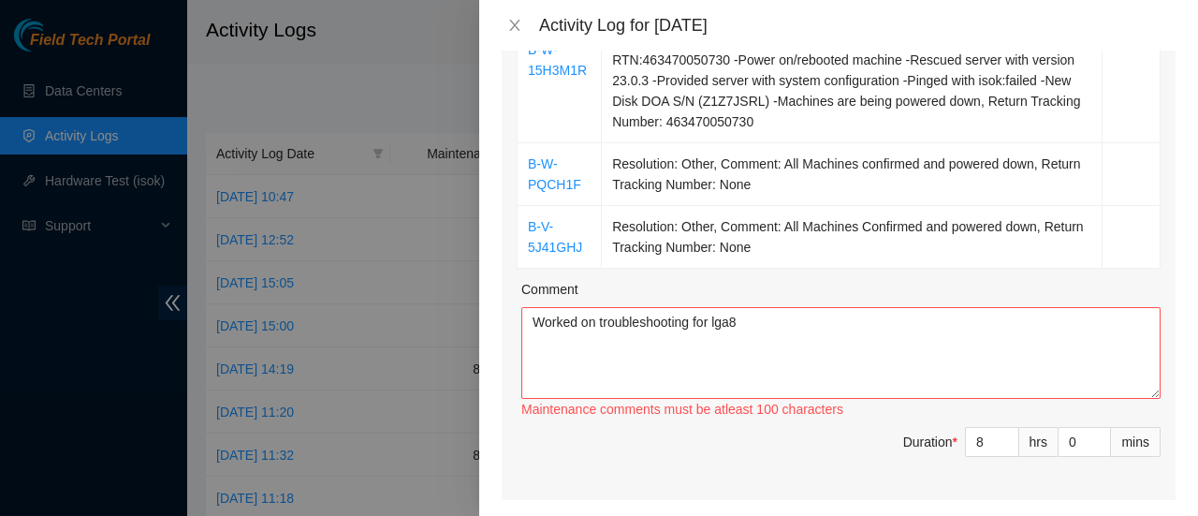 The height and width of the screenshot is (516, 1198). What do you see at coordinates (515, 25) in the screenshot?
I see `span: close` at bounding box center [515, 25].